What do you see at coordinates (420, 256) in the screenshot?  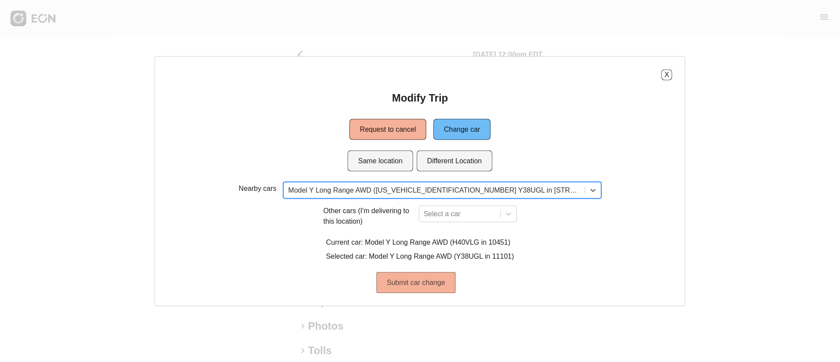 I see `p: Selected car: Model Y Long Range AWD (Y38UGL in 11101)` at bounding box center [420, 256].